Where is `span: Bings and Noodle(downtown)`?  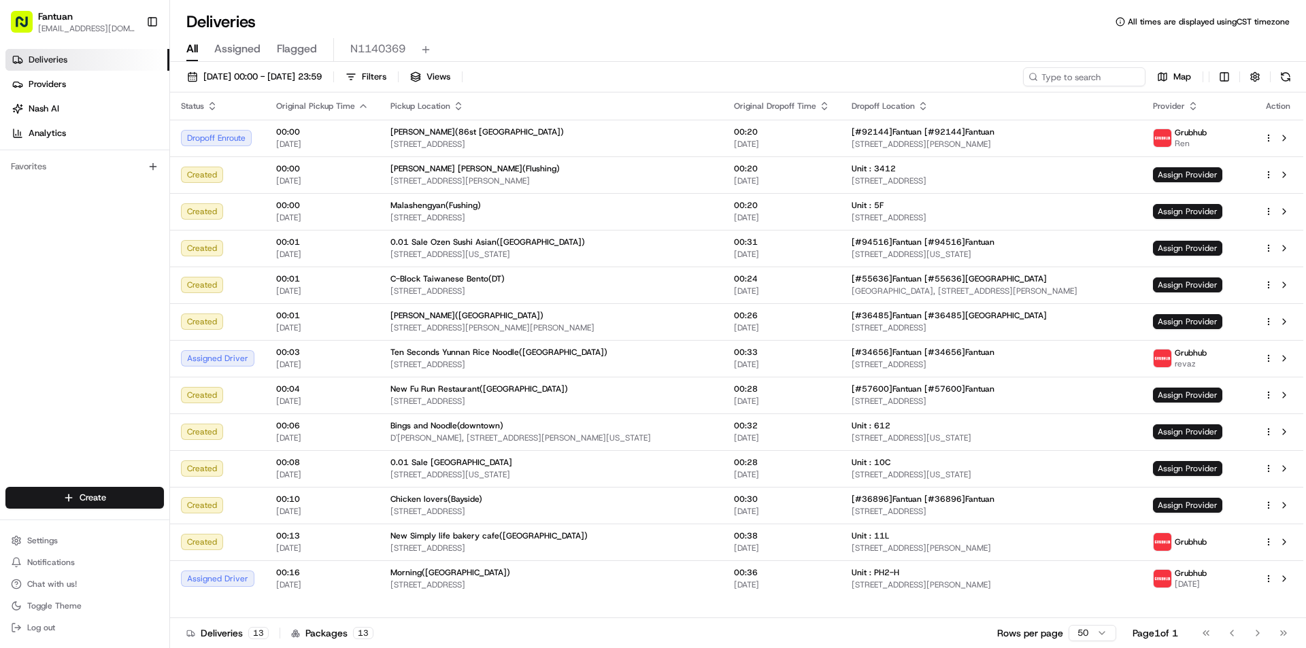
span: Bings and Noodle(downtown) is located at coordinates (447, 426).